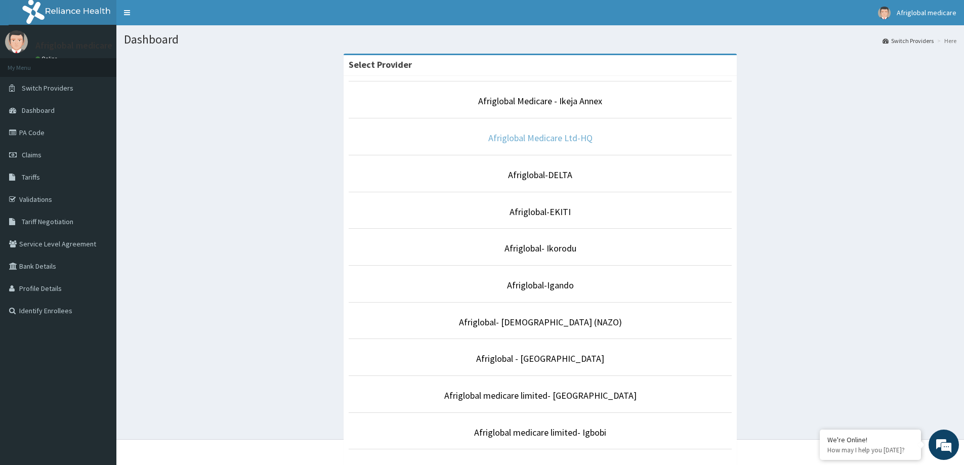  What do you see at coordinates (541, 285) in the screenshot?
I see `a: Afriglobal-Igando` at bounding box center [541, 285].